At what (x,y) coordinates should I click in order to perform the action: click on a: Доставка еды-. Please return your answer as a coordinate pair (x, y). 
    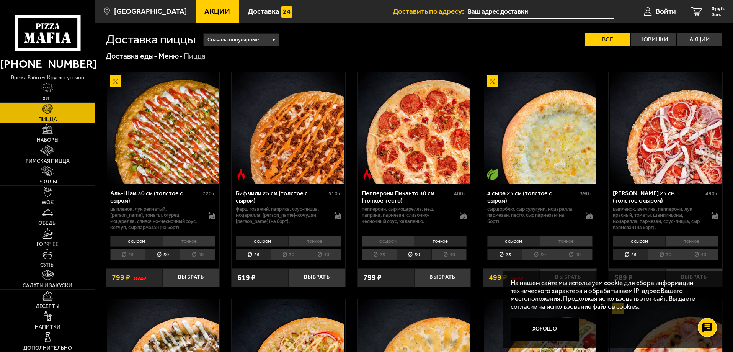
    Looking at the image, I should click on (131, 56).